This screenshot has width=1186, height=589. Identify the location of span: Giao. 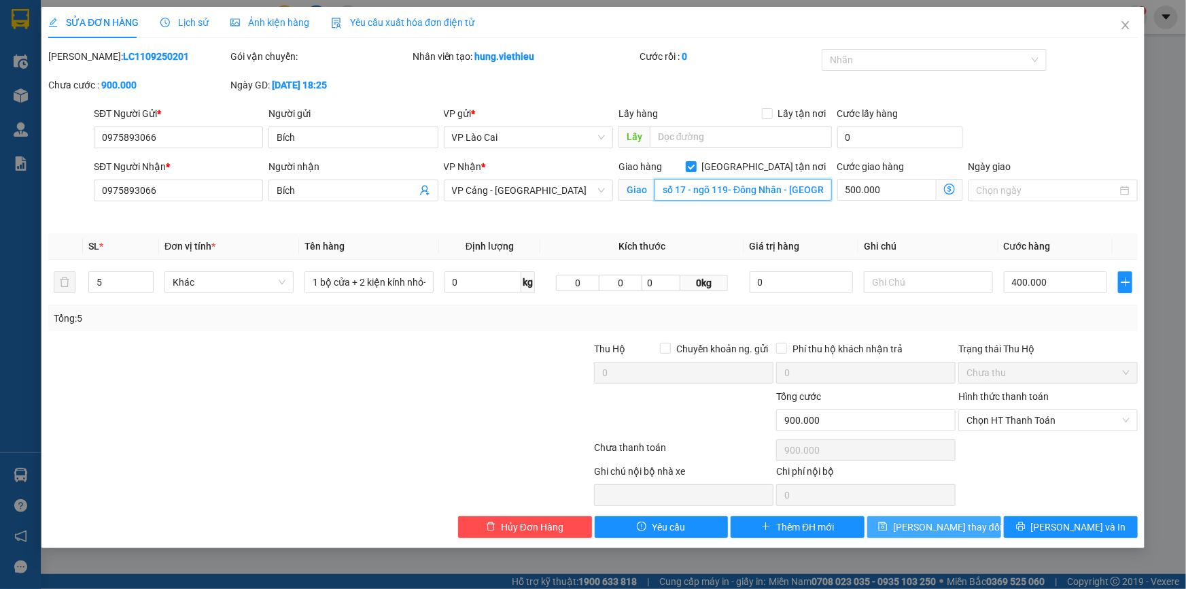
(636, 190).